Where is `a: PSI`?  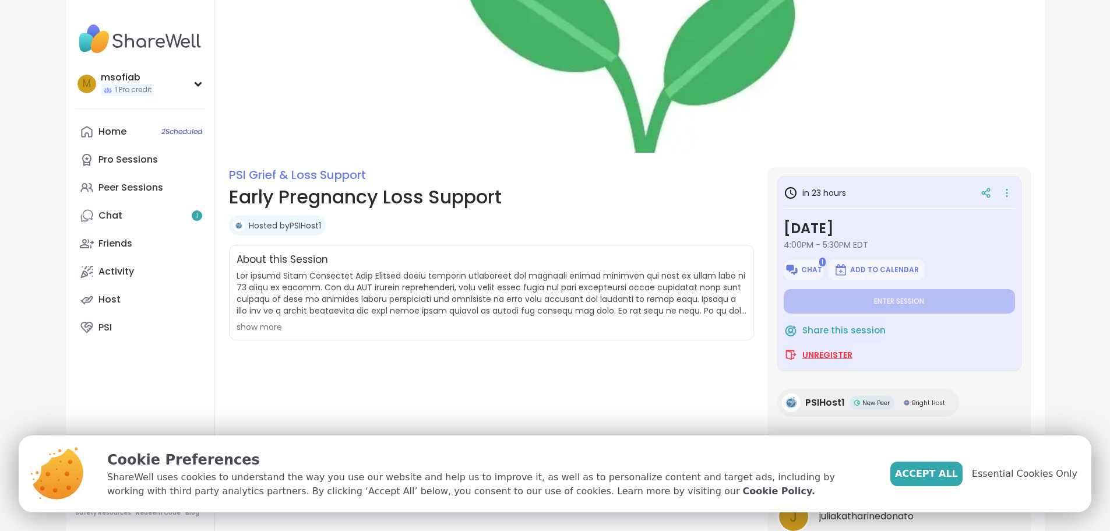 a: PSI is located at coordinates (140, 327).